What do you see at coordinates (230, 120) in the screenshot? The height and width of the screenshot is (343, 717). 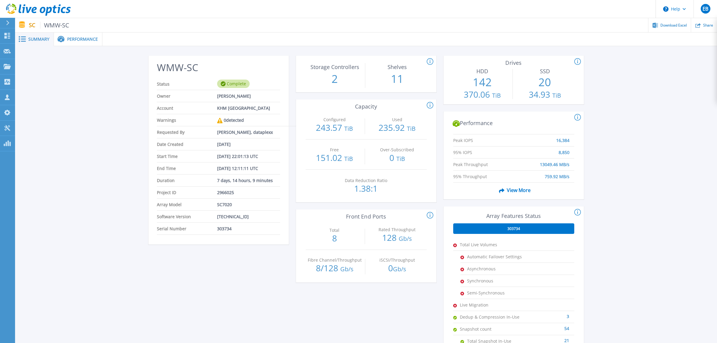 I see `div: 0 detected` at bounding box center [230, 120].